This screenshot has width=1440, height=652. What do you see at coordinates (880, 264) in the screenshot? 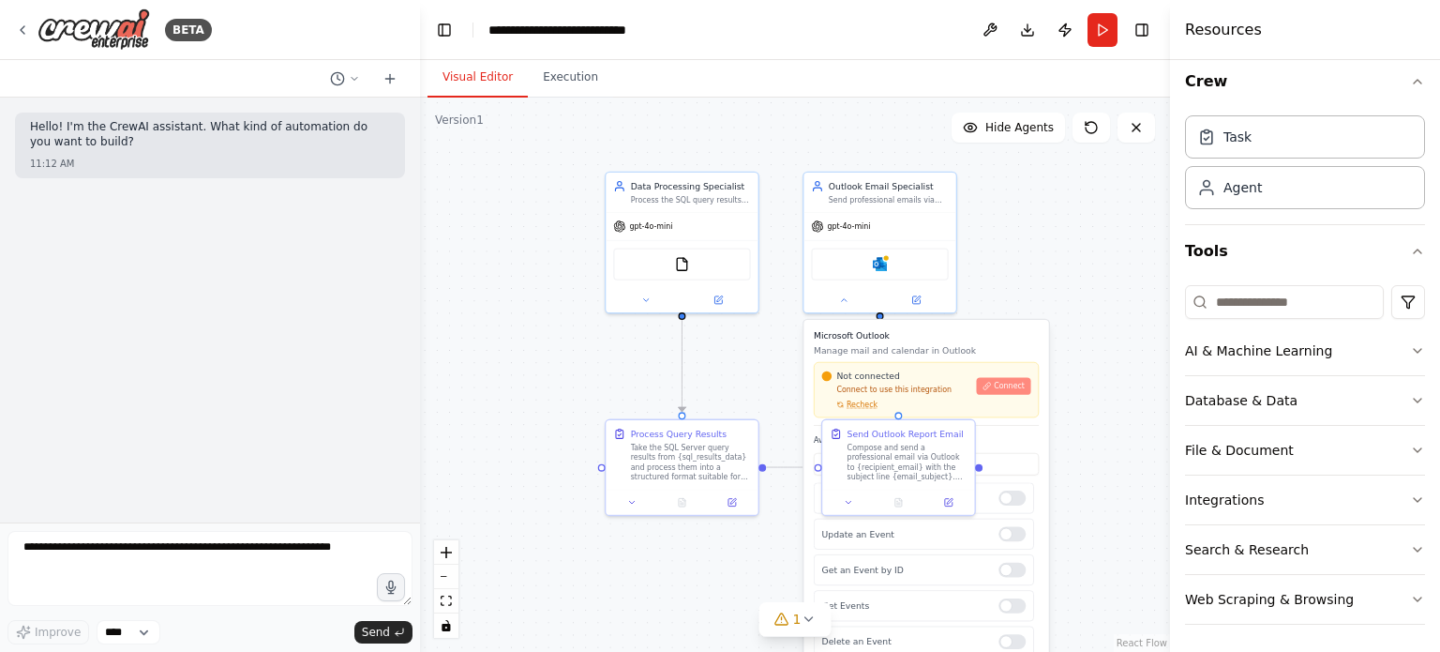
I see `img: Microsoft Outlook` at bounding box center [880, 264].